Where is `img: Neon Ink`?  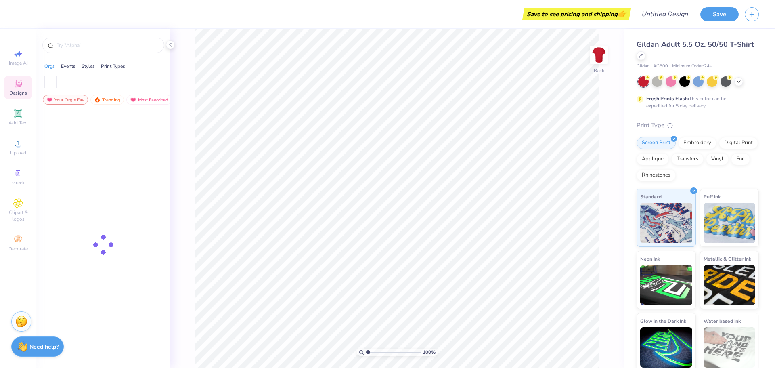
img: Neon Ink is located at coordinates (666, 285).